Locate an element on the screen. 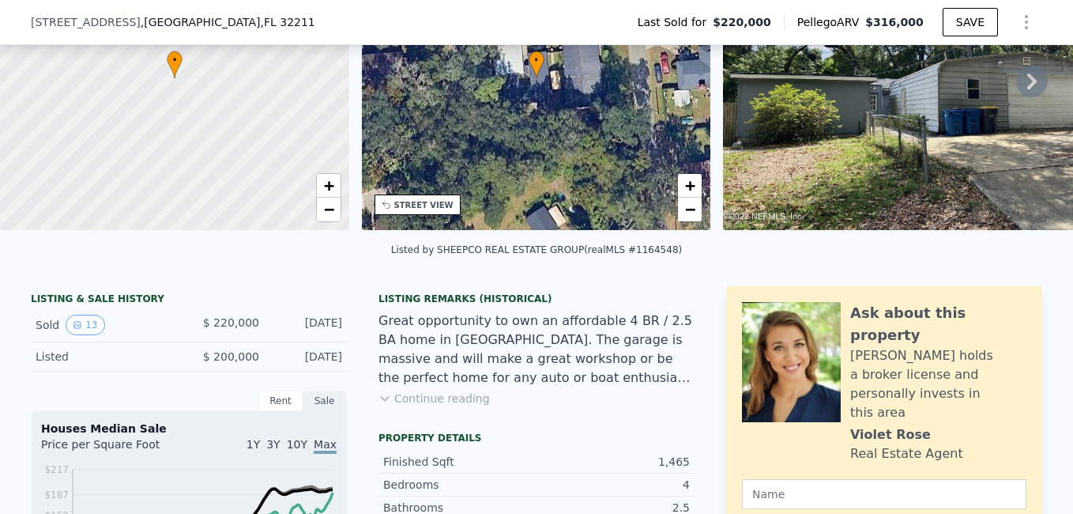 The width and height of the screenshot is (1073, 514). span: 1Y is located at coordinates (253, 444).